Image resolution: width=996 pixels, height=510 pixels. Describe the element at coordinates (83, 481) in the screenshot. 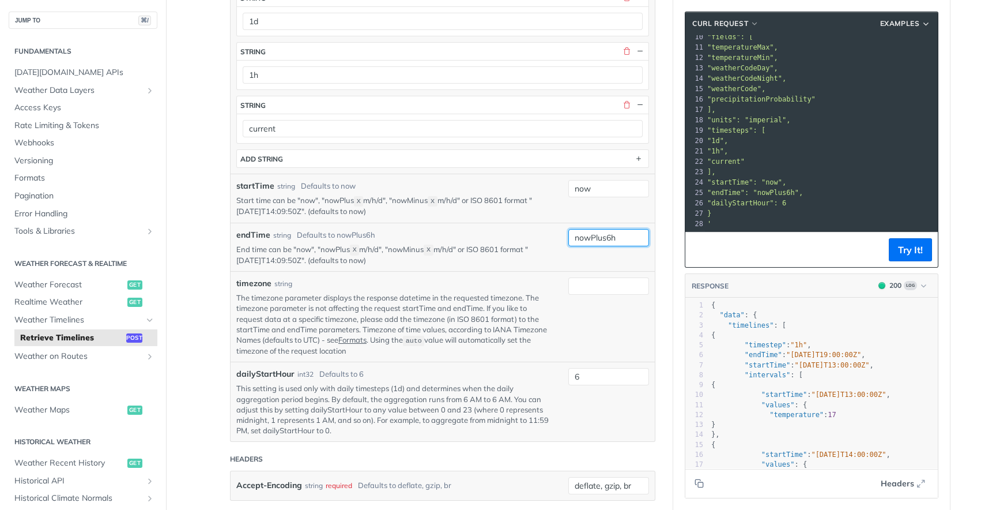

I see `a: Historical APIShow subpages for Historical API` at that location.